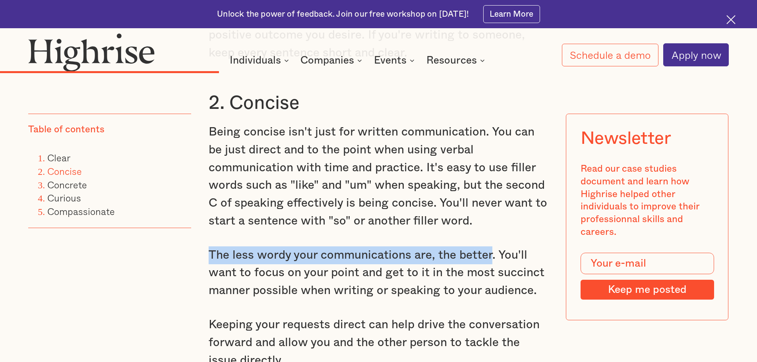 Image resolution: width=757 pixels, height=362 pixels. I want to click on input: Keep me posted, so click(647, 290).